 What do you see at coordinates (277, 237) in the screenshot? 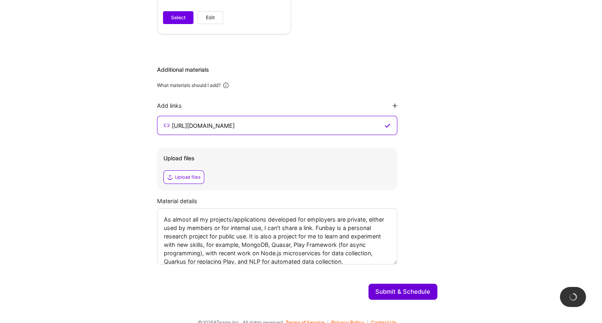
I see `textarea: As almost all my projects/applications developed for employers are private, either used by member...` at bounding box center [277, 237].